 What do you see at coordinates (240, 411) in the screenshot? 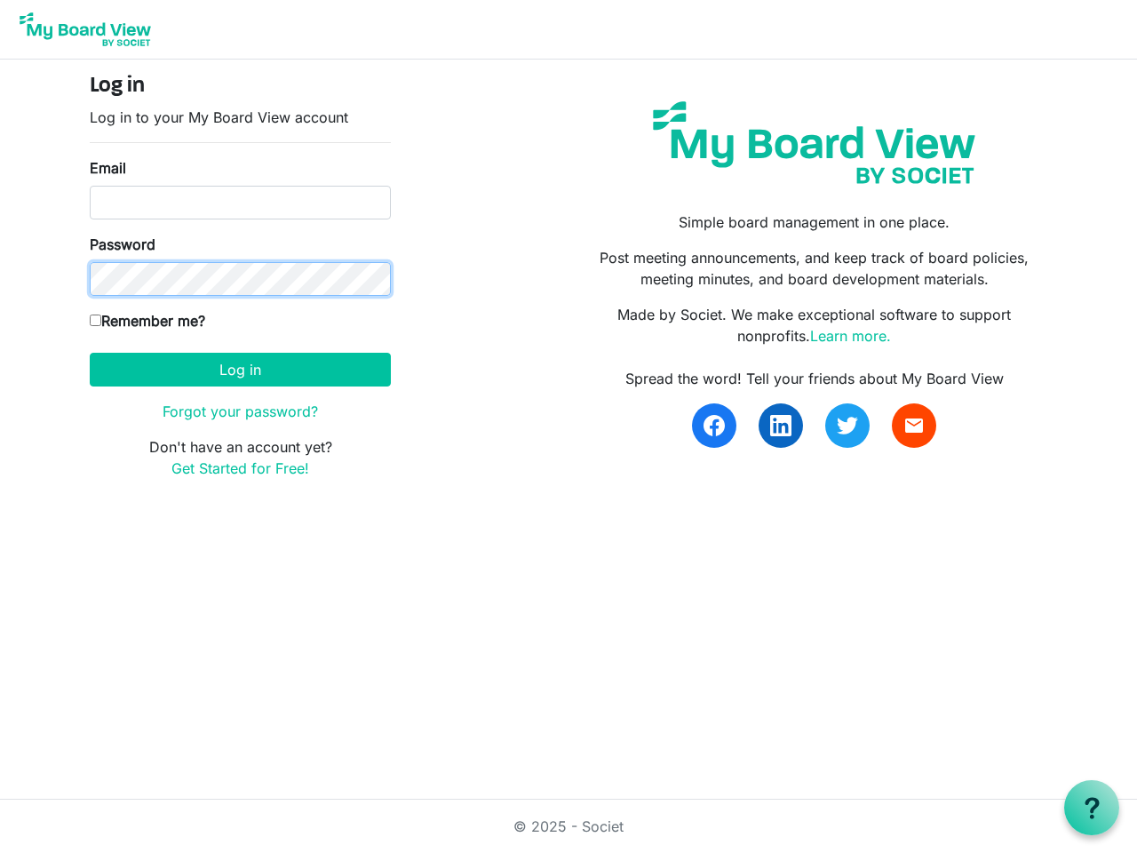
I see `a: Forgot your password?` at bounding box center [240, 411].